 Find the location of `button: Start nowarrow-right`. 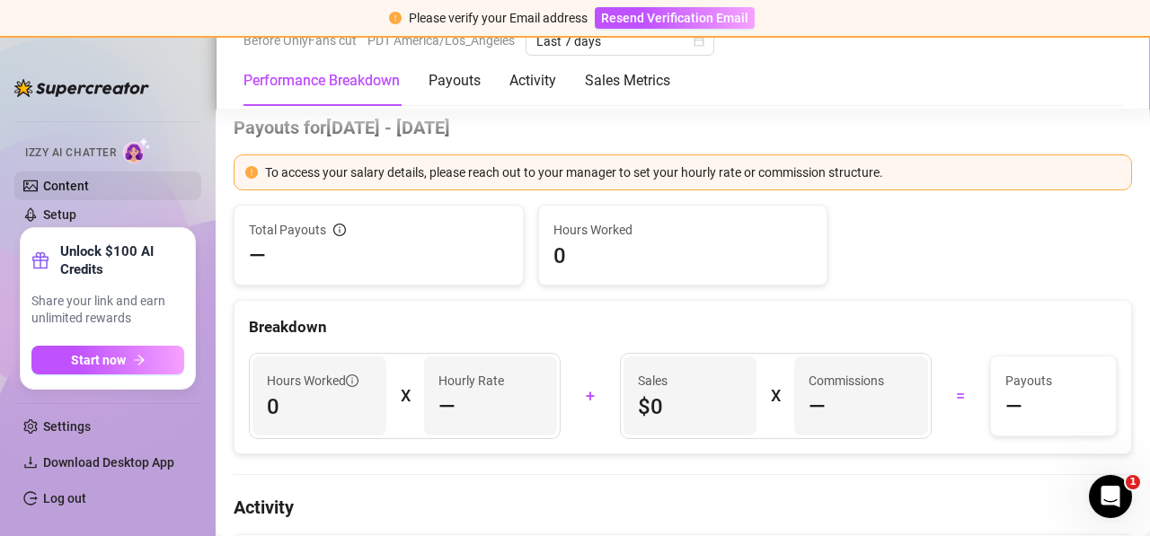

button: Start nowarrow-right is located at coordinates (108, 360).